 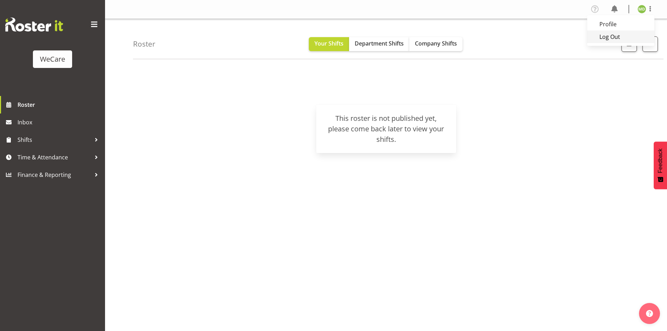 What do you see at coordinates (329, 43) in the screenshot?
I see `span: Your Shifts` at bounding box center [329, 43].